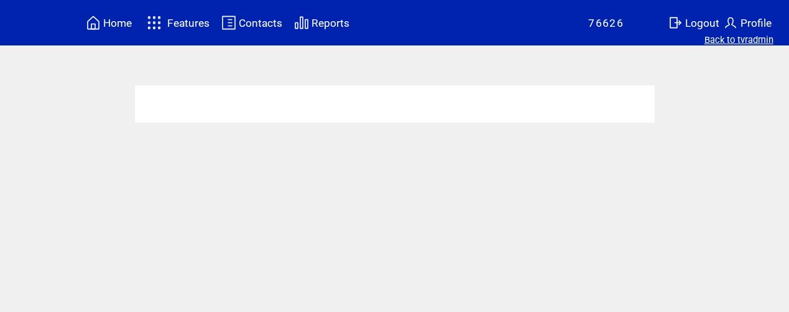  What do you see at coordinates (177, 22) in the screenshot?
I see `a: Features` at bounding box center [177, 22].